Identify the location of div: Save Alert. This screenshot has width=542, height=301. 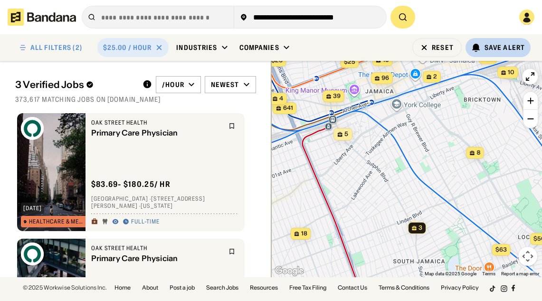
(504, 47).